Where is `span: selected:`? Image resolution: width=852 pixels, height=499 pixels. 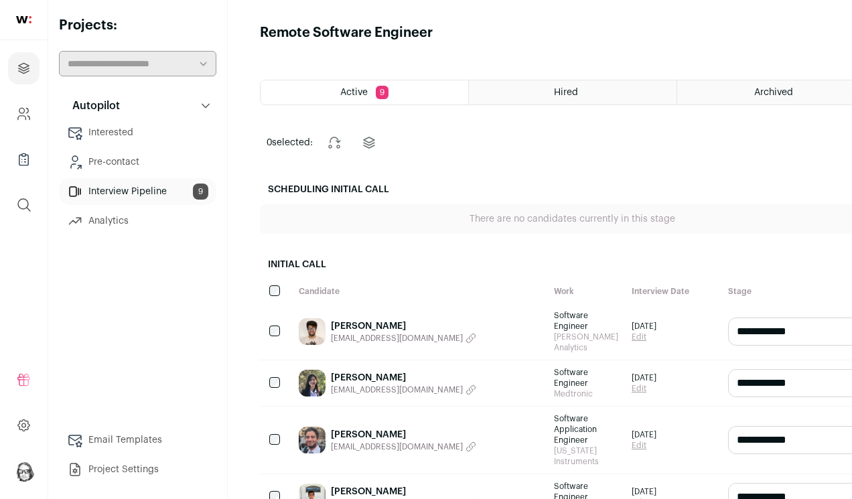 span: selected: is located at coordinates (289, 143).